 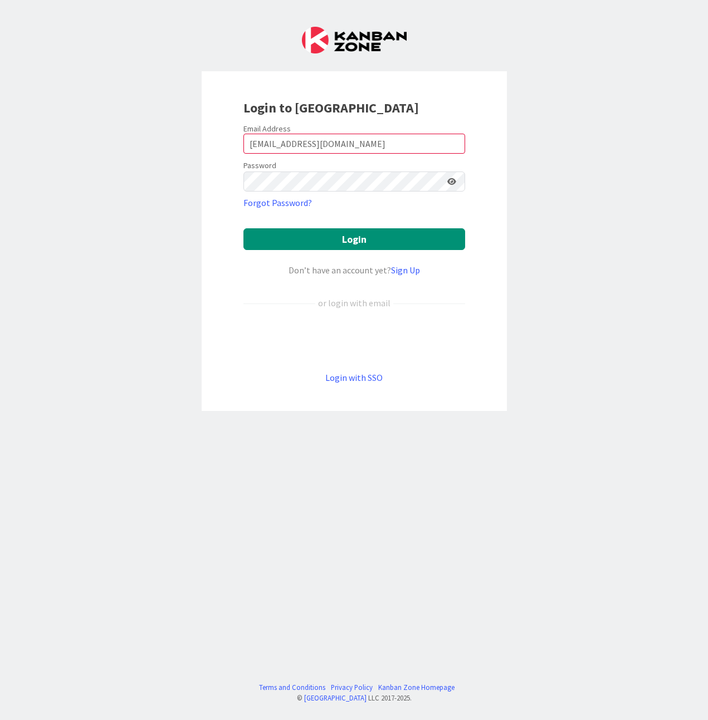 What do you see at coordinates (292, 688) in the screenshot?
I see `a: Terms and Conditions` at bounding box center [292, 688].